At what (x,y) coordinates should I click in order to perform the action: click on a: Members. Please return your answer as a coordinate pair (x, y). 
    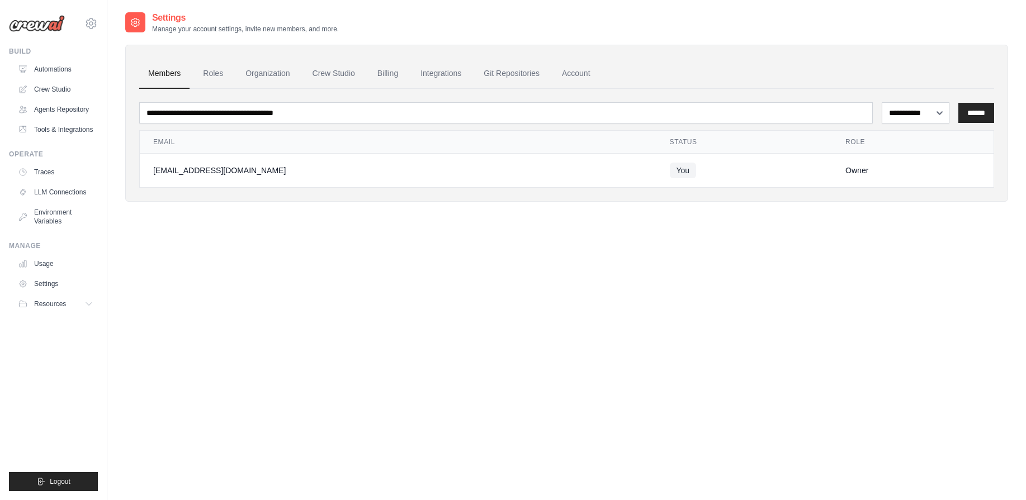
    Looking at the image, I should click on (164, 74).